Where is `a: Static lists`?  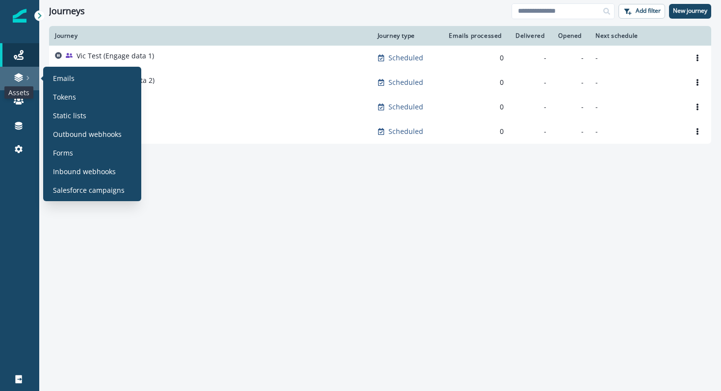
a: Static lists is located at coordinates (92, 115).